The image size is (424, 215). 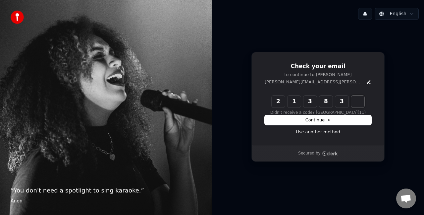 What do you see at coordinates (369, 82) in the screenshot?
I see `button: Edit` at bounding box center [369, 82].